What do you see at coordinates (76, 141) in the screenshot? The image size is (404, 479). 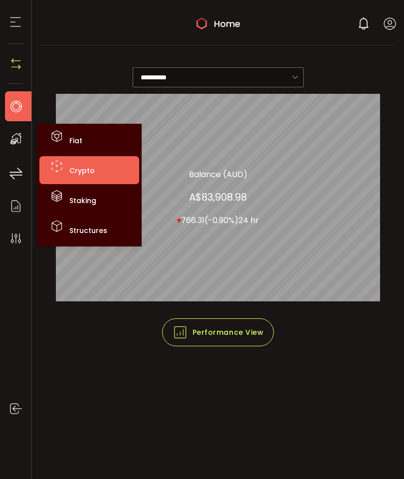 I see `span: Fiat` at bounding box center [76, 141].